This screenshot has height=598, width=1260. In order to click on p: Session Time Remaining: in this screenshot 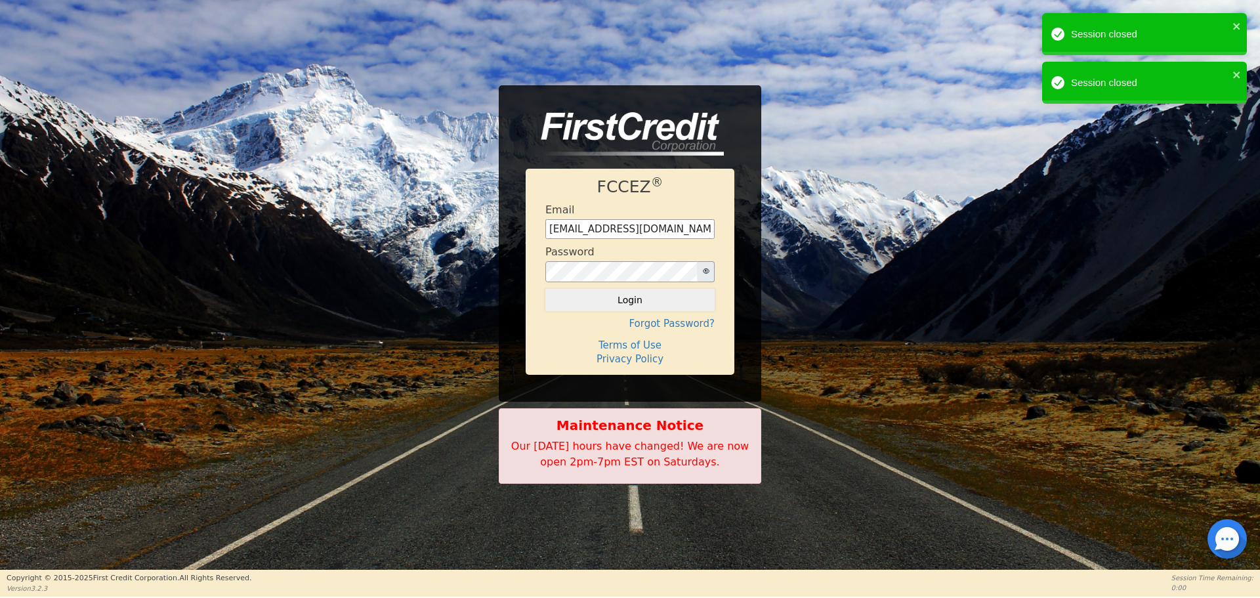, I will do `click(1212, 578)`.